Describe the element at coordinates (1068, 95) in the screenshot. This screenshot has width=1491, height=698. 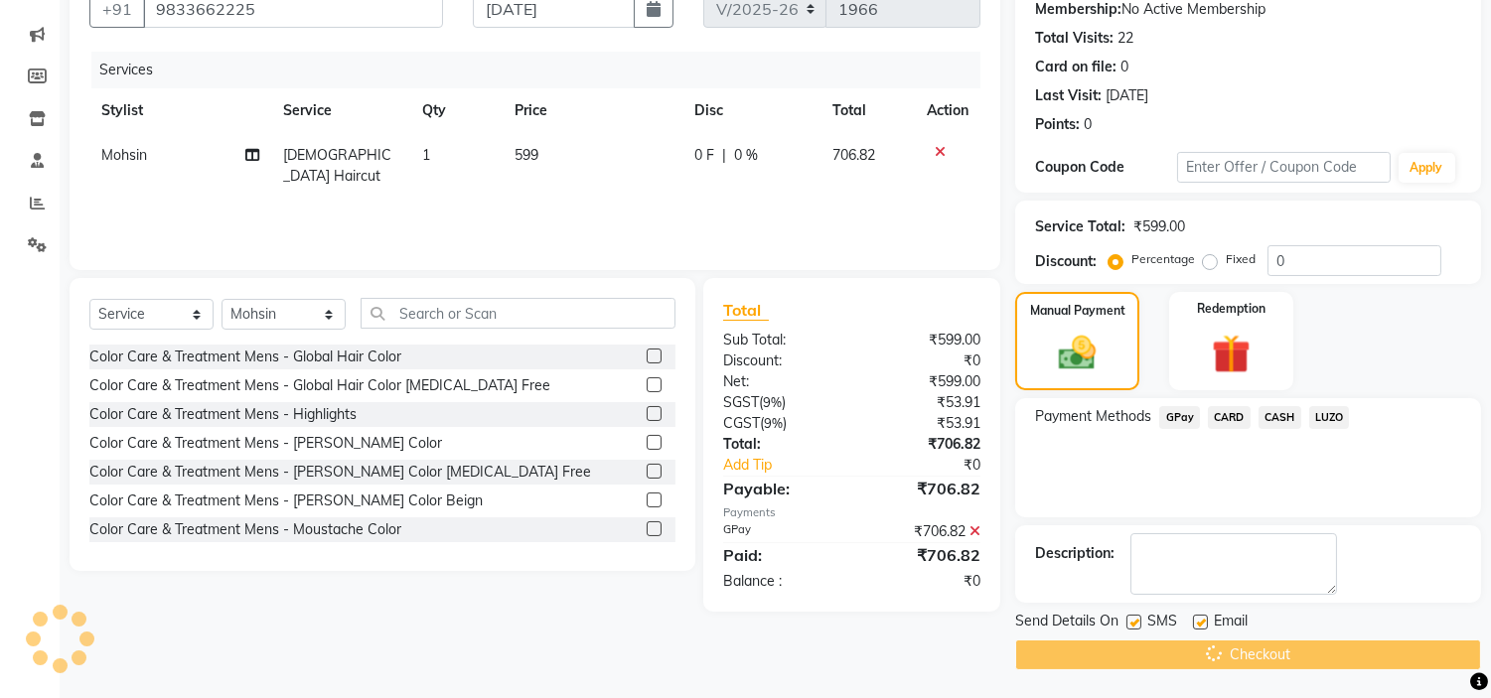
I see `div: Last Visit:` at that location.